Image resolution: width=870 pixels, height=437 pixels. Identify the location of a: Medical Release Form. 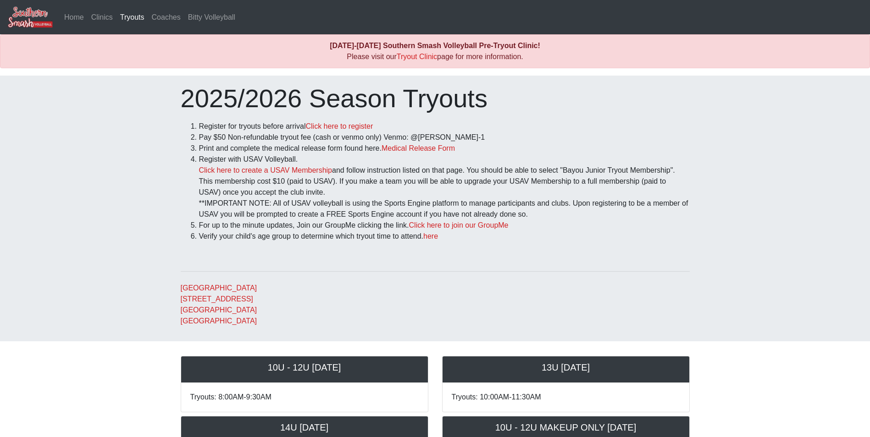
(418, 148).